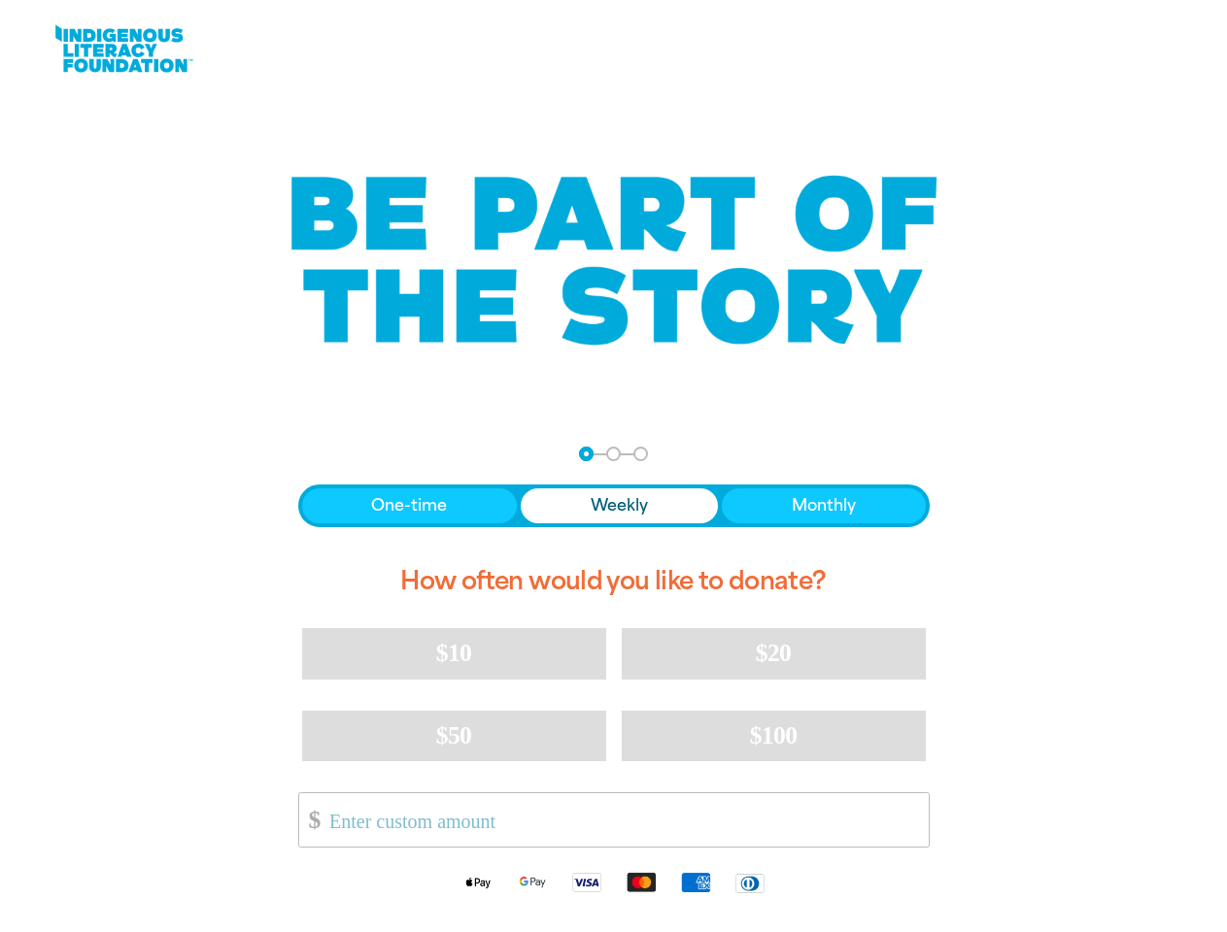 The image size is (1227, 932). I want to click on img: Mastercard logo, so click(641, 882).